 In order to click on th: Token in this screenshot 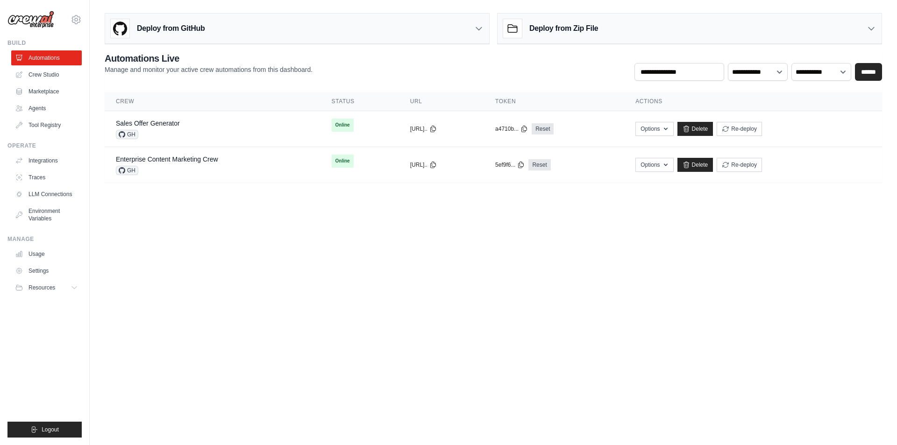, I will do `click(554, 101)`.